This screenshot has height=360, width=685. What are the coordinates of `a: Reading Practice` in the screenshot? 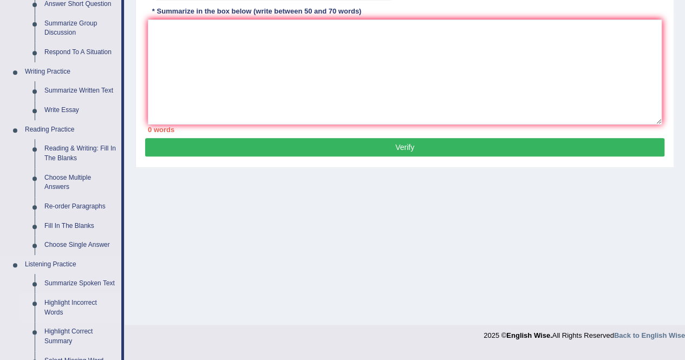 It's located at (70, 130).